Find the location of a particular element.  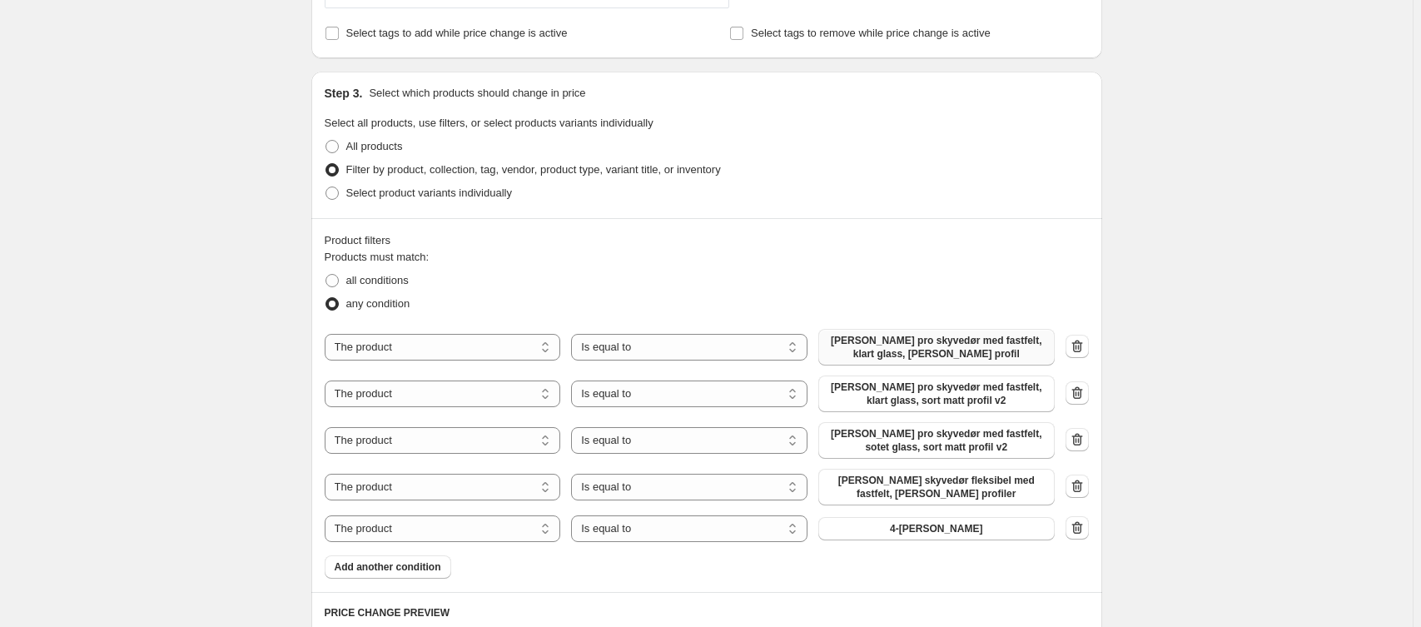

span: Select tags to remove while price change is active is located at coordinates (871, 32).